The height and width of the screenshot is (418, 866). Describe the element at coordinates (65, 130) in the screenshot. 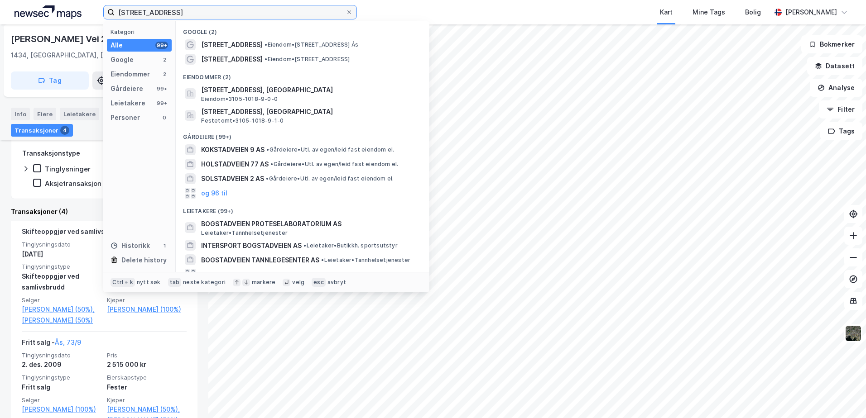

I see `div: 4` at that location.